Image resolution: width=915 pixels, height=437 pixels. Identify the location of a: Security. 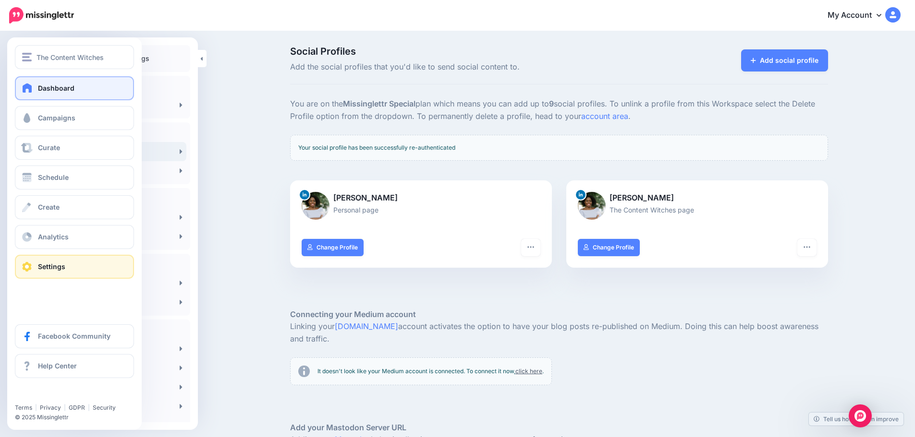
(104, 408).